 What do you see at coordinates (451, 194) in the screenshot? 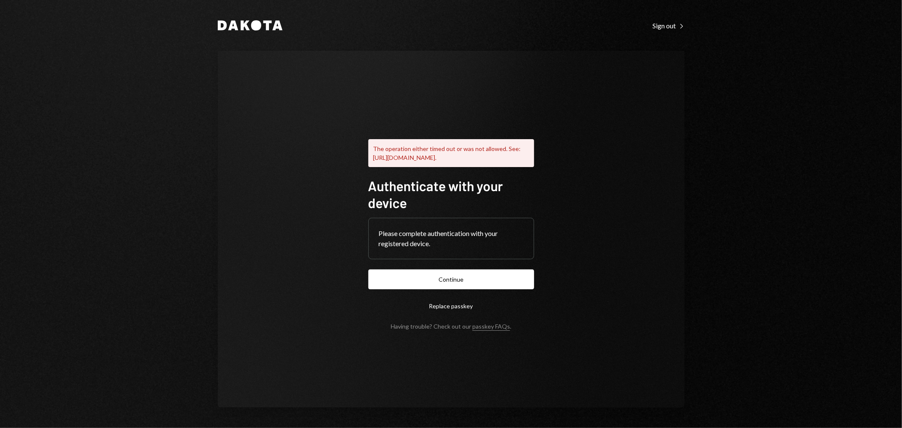
I see `h1: Authenticate with your device` at bounding box center [451, 194].